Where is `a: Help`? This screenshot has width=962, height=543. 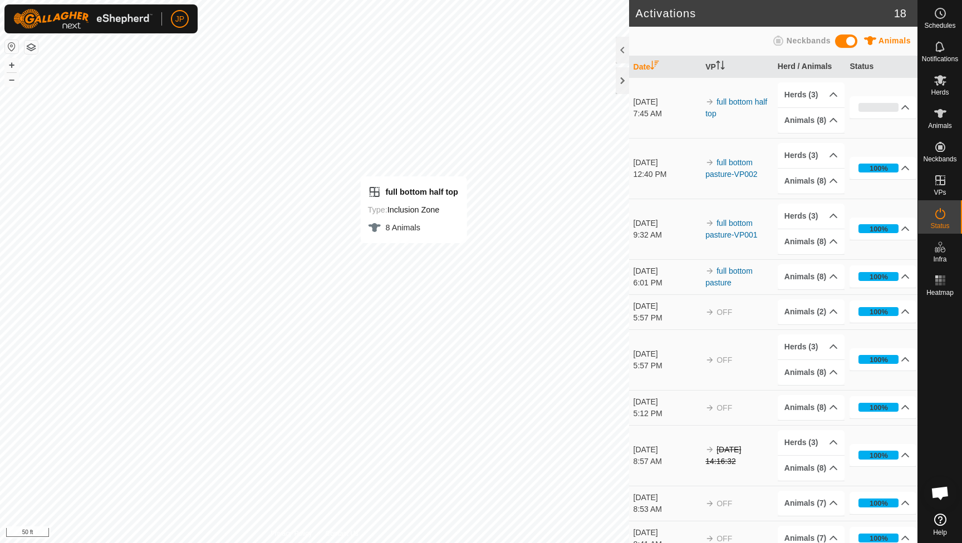
a: Help is located at coordinates (939, 525).